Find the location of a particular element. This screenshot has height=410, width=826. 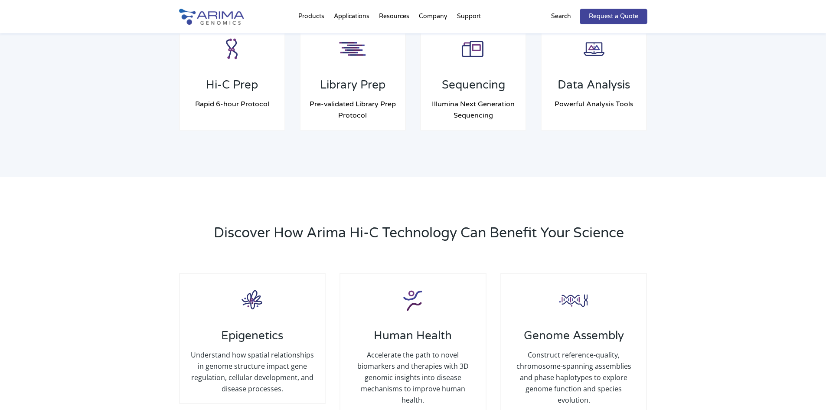

p: Construct reference-quality, chromosome-spanning assemblies and phase haplotypes to explore genom... is located at coordinates (573, 377).